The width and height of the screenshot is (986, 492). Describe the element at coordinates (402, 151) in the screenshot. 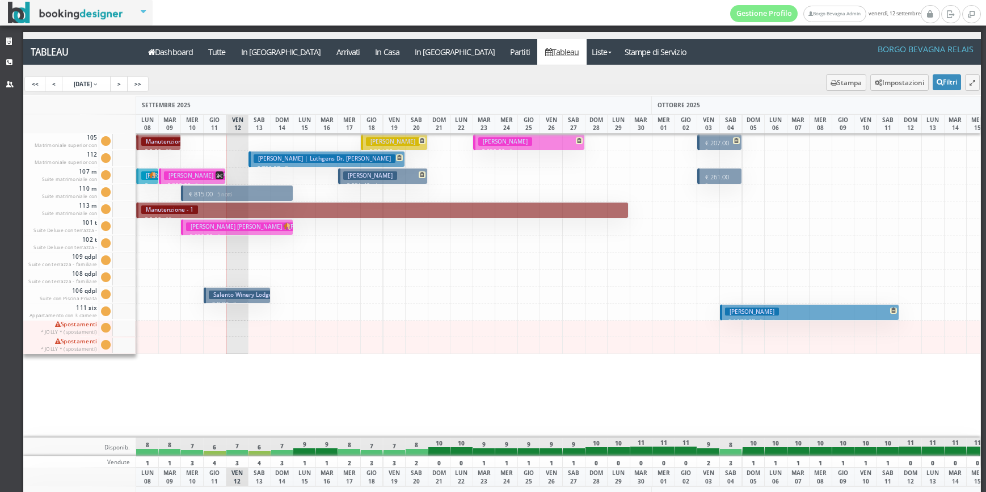

I see `small: 3 notti` at that location.